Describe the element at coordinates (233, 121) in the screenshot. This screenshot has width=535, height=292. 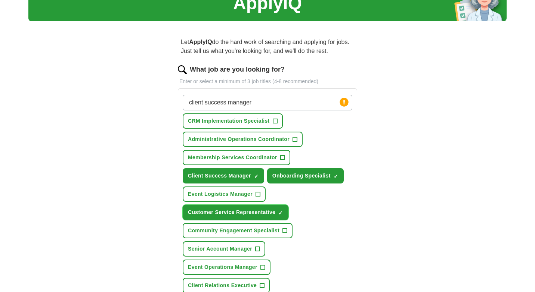
I see `button: CRM Implementation Specialist` at that location.